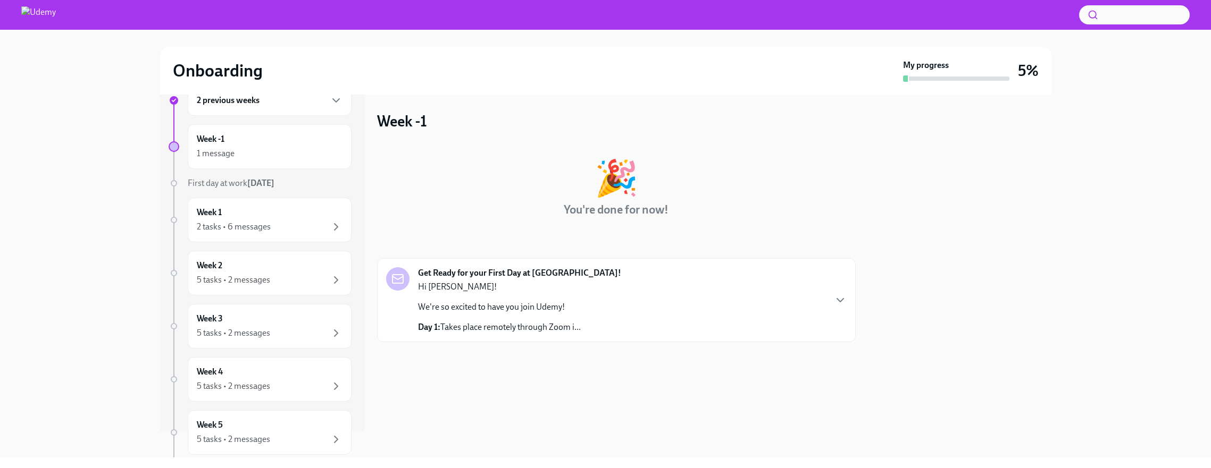 This screenshot has height=468, width=1211. I want to click on a: Week 35 tasks • 2 messages, so click(260, 326).